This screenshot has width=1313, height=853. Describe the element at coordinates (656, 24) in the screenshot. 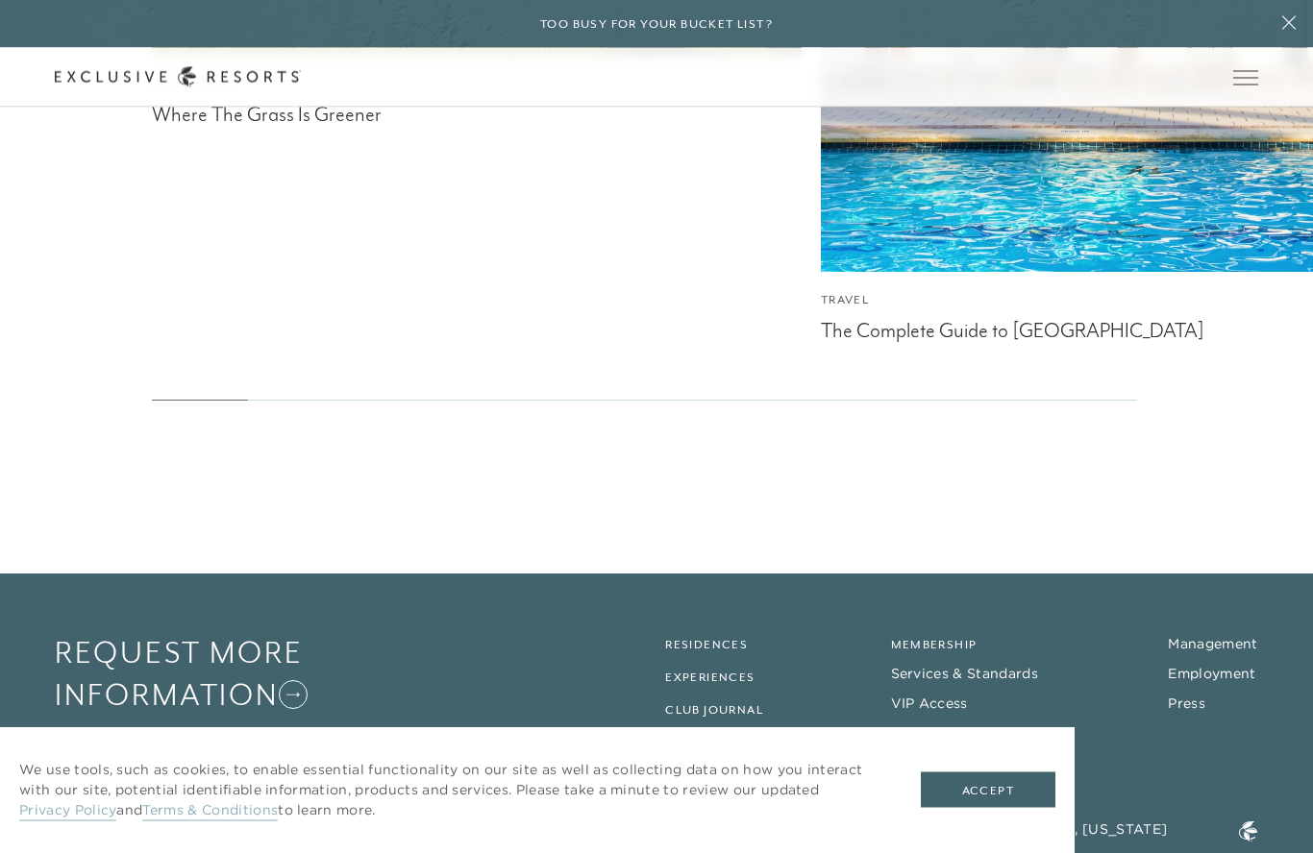

I see `h6: Too busy for your bucket list?` at that location.